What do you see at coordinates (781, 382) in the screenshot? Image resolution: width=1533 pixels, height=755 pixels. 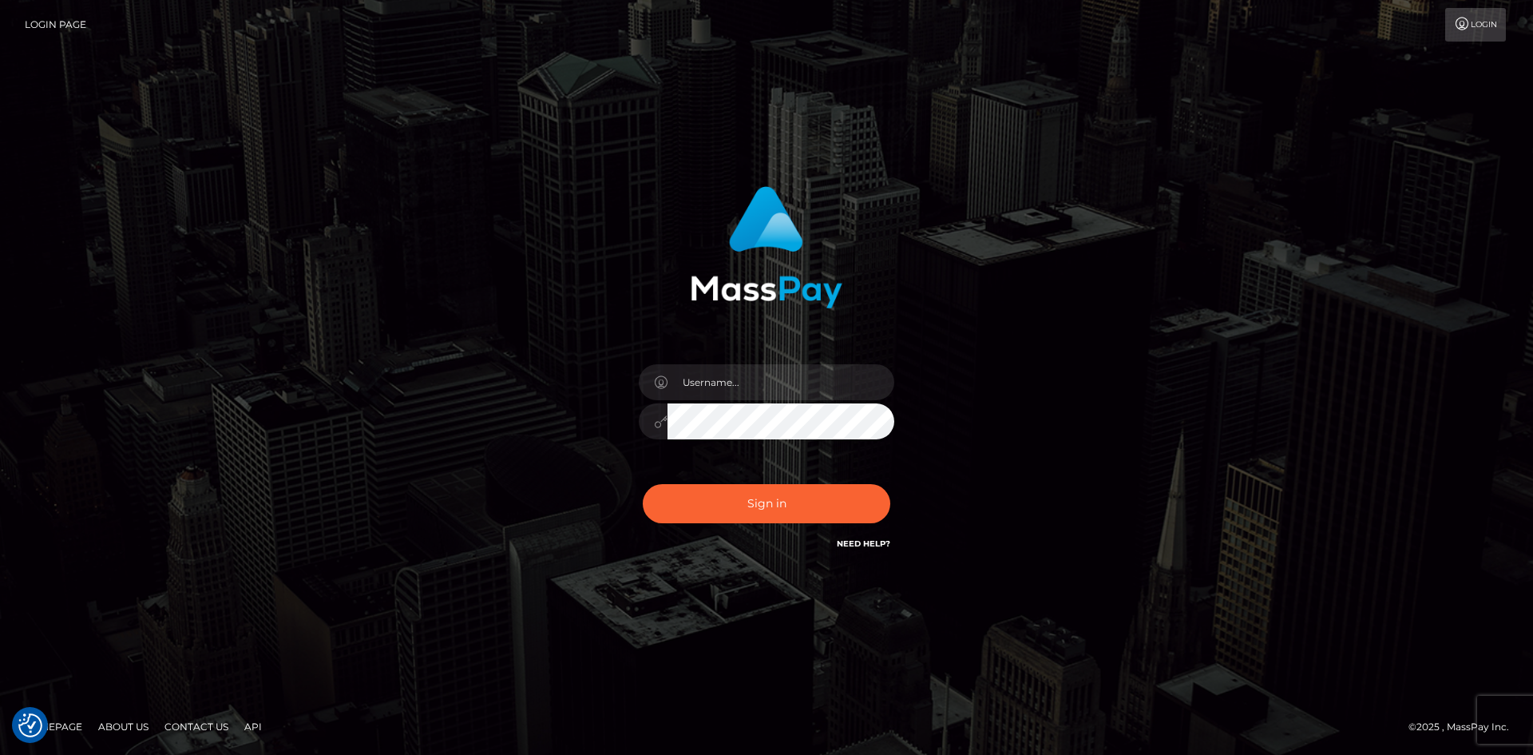 I see `input: Username...` at bounding box center [781, 382].